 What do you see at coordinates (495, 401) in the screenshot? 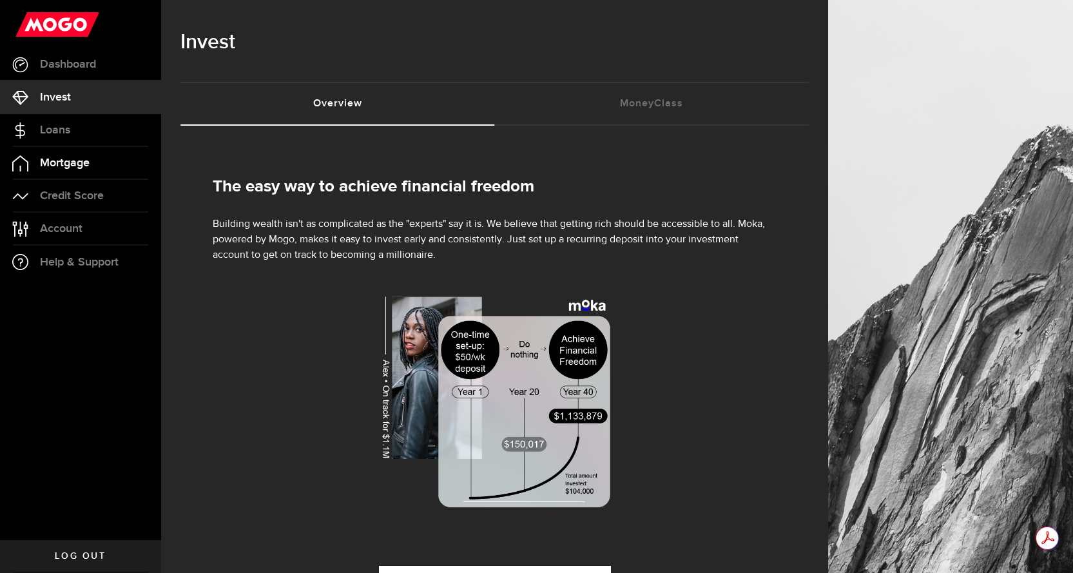
I see `img: wealth-overview-moka-image` at bounding box center [495, 401].